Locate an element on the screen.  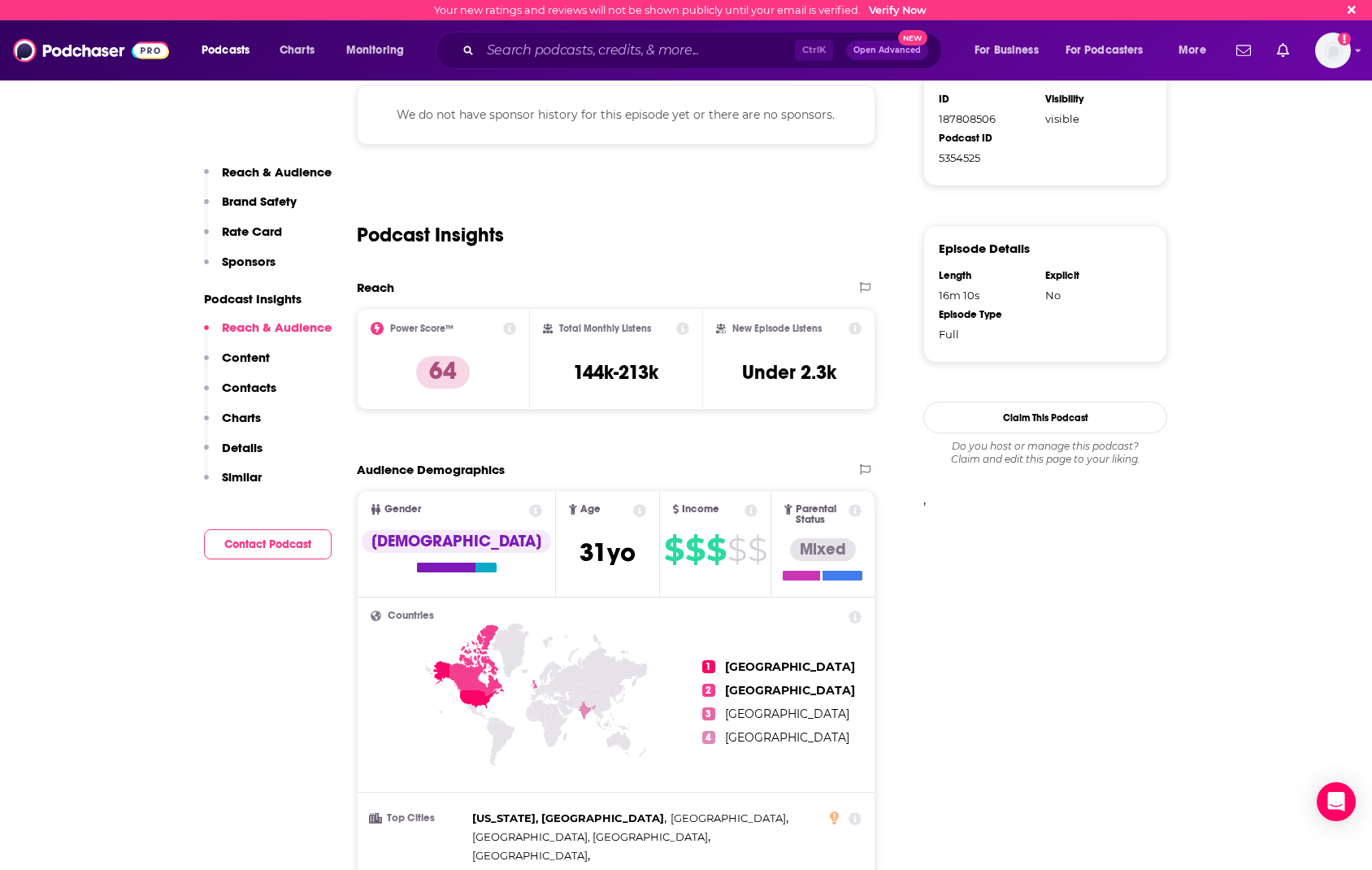
p: We do not have sponsor history for this episode yet or there are no sponsors. is located at coordinates (616, 115).